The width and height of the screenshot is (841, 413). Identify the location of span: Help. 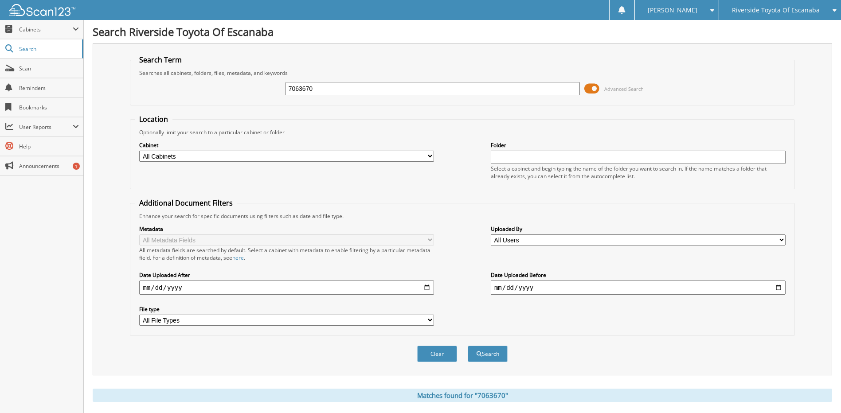
(49, 146).